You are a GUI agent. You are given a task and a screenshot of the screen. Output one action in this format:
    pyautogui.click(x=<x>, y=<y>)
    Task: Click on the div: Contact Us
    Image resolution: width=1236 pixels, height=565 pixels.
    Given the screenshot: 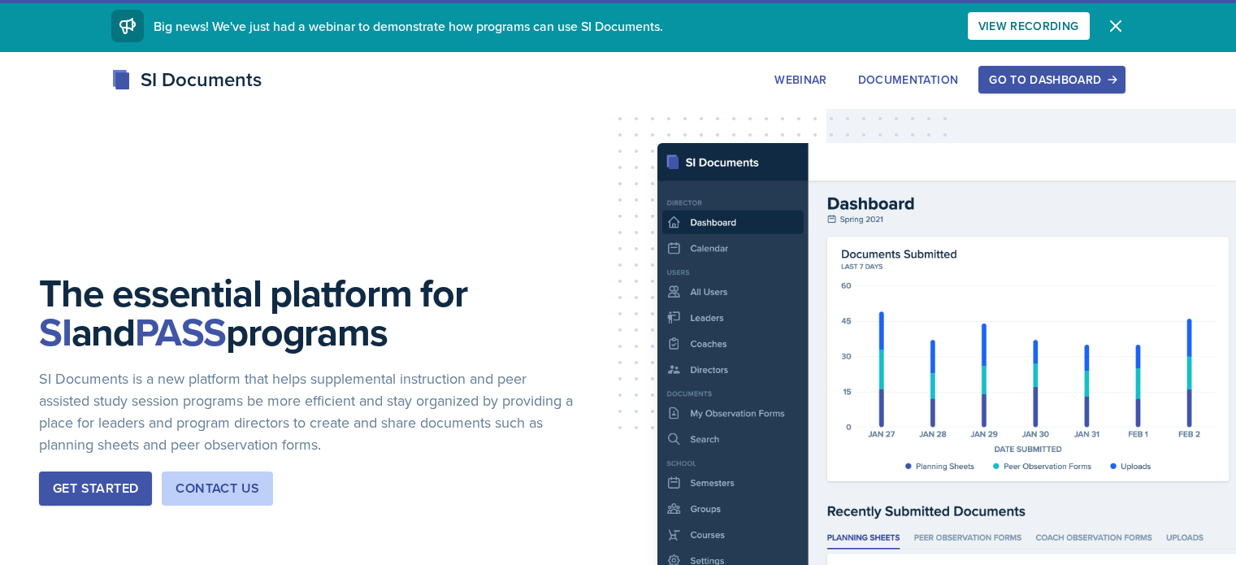 What is the action you would take?
    pyautogui.click(x=217, y=488)
    